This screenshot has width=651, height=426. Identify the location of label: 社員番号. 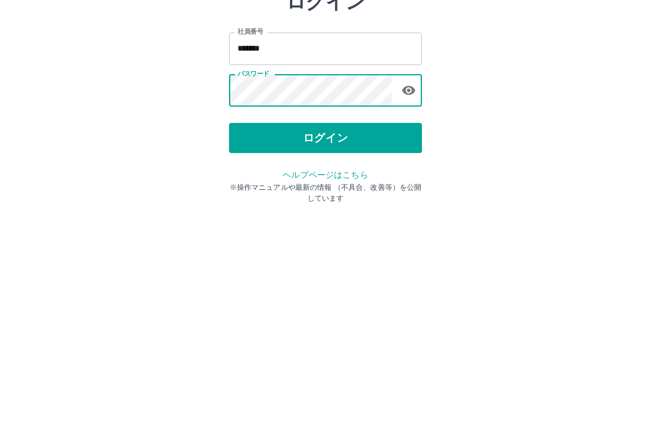
(250, 117).